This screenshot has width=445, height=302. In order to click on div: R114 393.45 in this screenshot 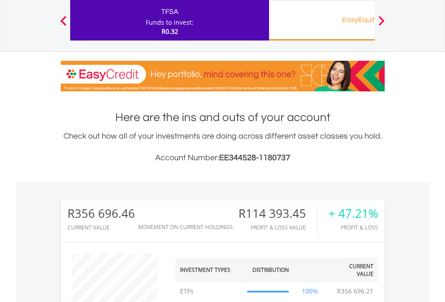, I will do `click(278, 213)`.